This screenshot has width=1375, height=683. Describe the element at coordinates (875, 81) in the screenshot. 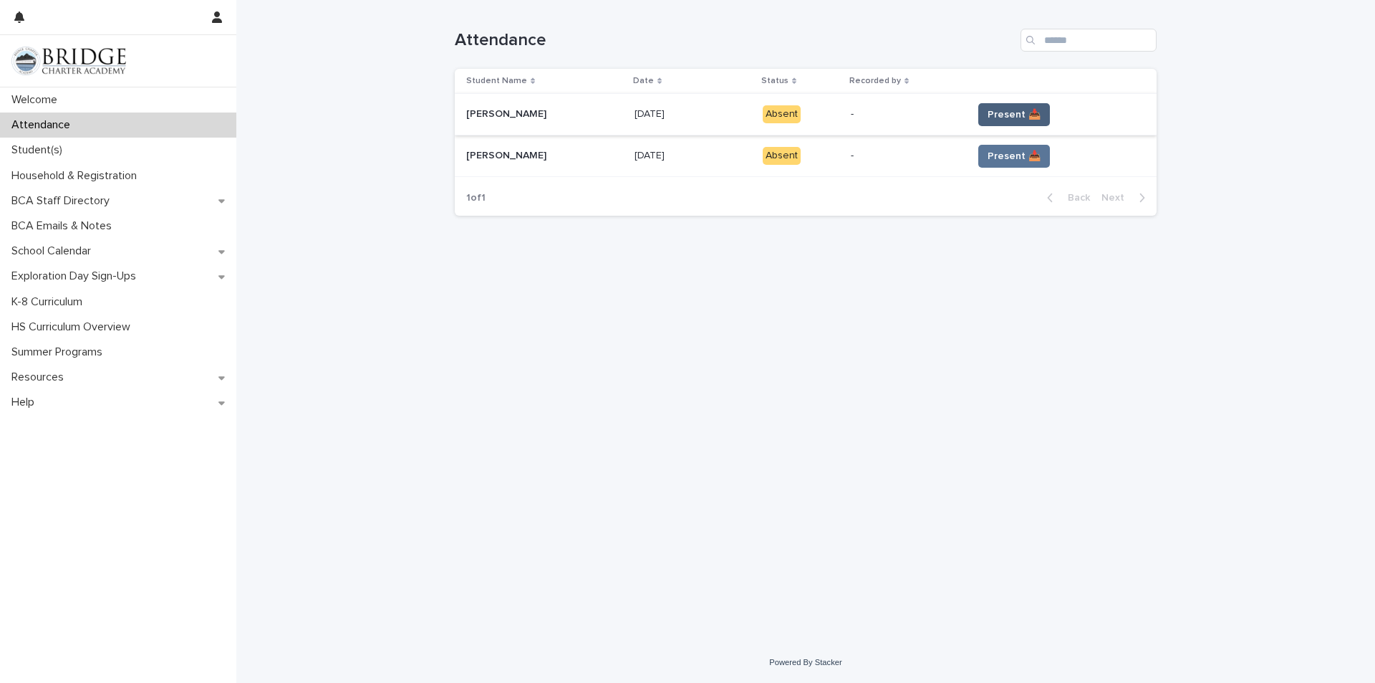

I see `p: Recorded by` at that location.